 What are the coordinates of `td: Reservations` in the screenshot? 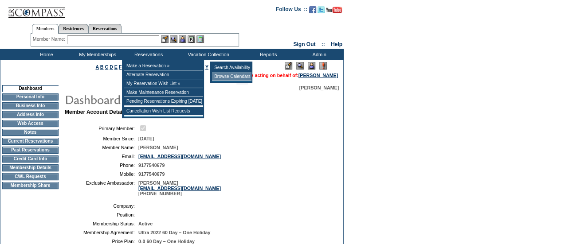 It's located at (147, 54).